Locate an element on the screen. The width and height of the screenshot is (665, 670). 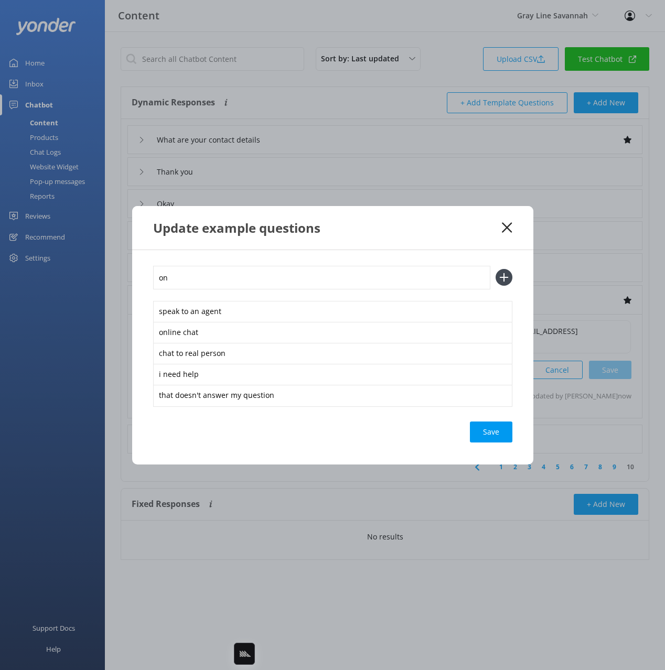
button: Close is located at coordinates (507, 228).